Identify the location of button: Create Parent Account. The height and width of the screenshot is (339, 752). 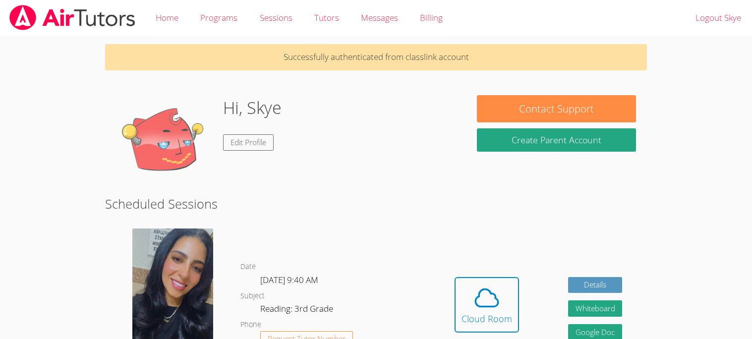
(556, 140).